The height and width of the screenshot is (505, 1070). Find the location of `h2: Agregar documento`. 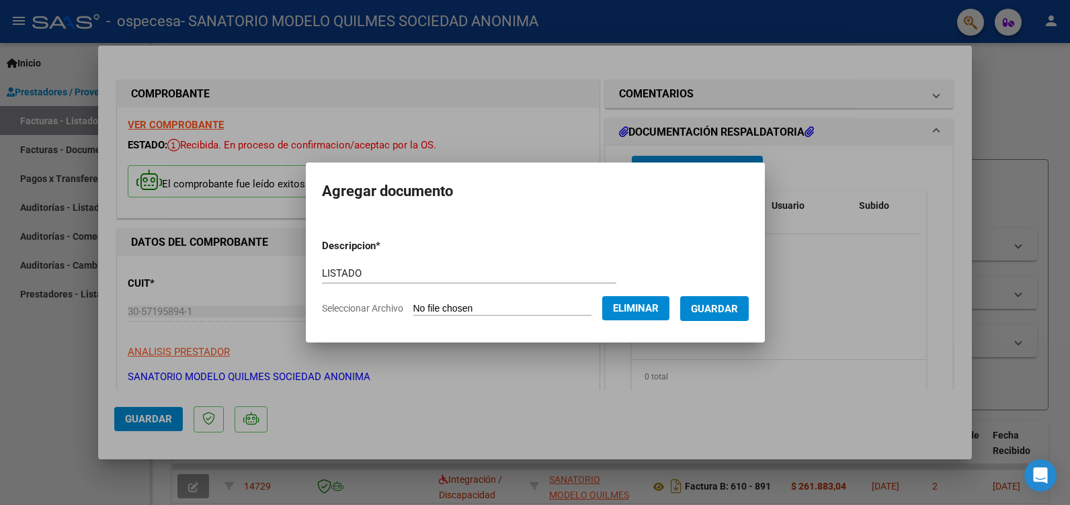

h2: Agregar documento is located at coordinates (535, 191).